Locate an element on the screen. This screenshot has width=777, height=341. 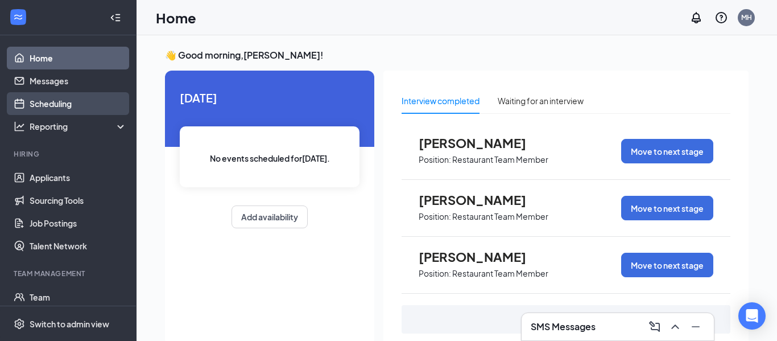
div: Waiting for an interview is located at coordinates (540, 101).